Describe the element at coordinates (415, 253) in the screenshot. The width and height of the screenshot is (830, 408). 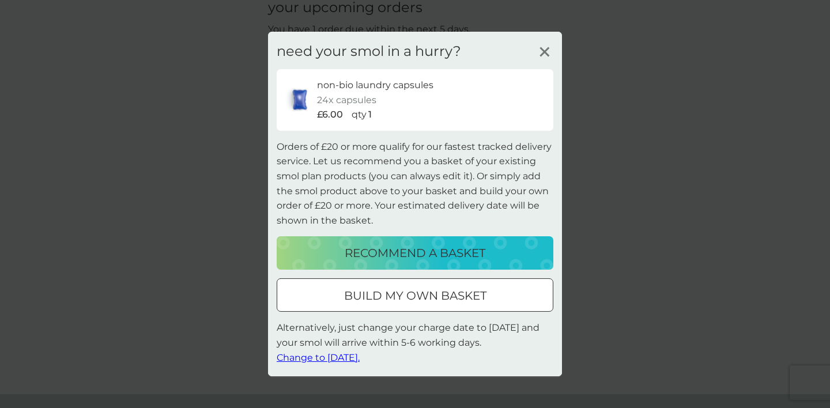
I see `button: recommend a basket` at that location.